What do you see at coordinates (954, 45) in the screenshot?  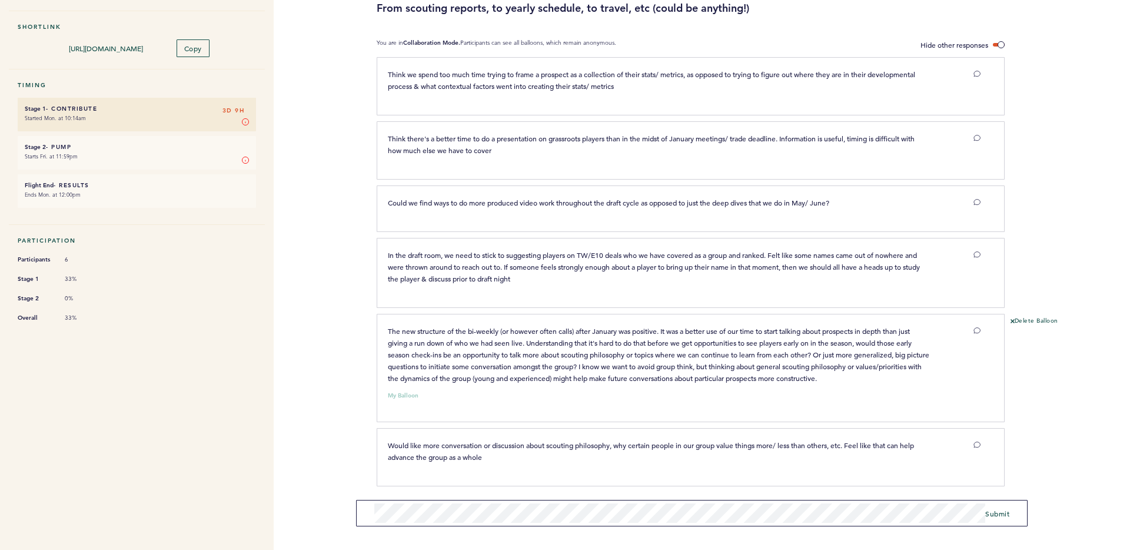 I see `span: Hide other responses` at bounding box center [954, 45].